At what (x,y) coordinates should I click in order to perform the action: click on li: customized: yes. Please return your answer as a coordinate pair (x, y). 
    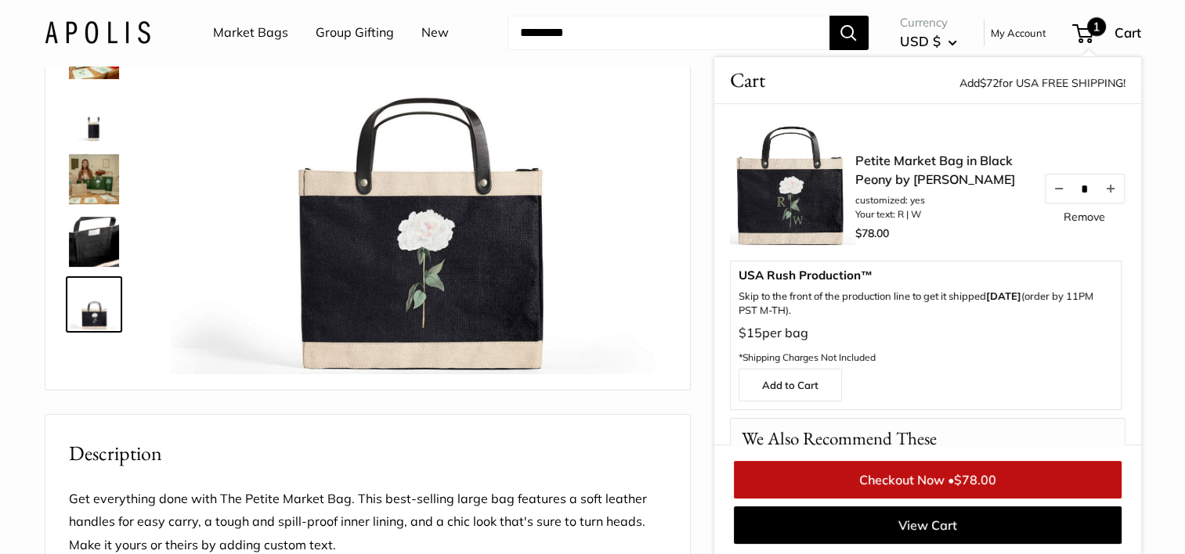
    Looking at the image, I should click on (941, 200).